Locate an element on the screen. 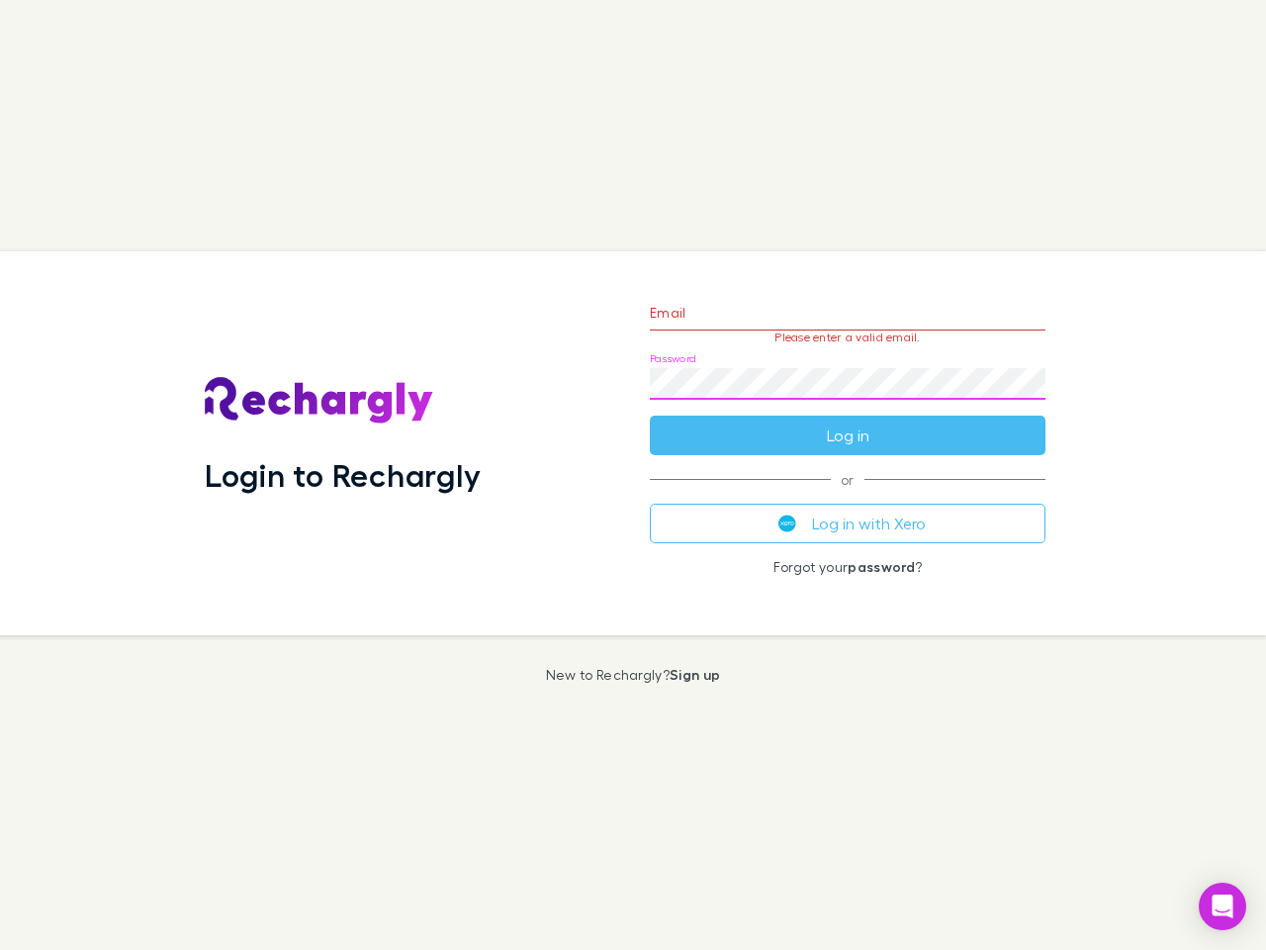  button: Log in with Xero is located at coordinates (848, 523).